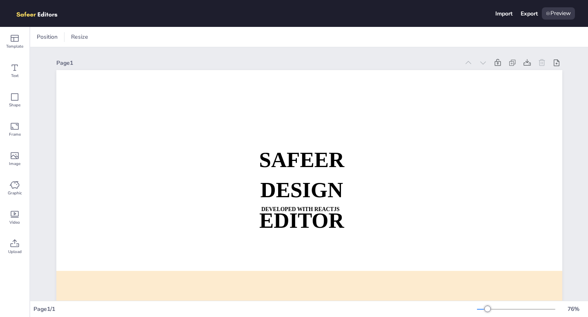  I want to click on span: Upload, so click(15, 252).